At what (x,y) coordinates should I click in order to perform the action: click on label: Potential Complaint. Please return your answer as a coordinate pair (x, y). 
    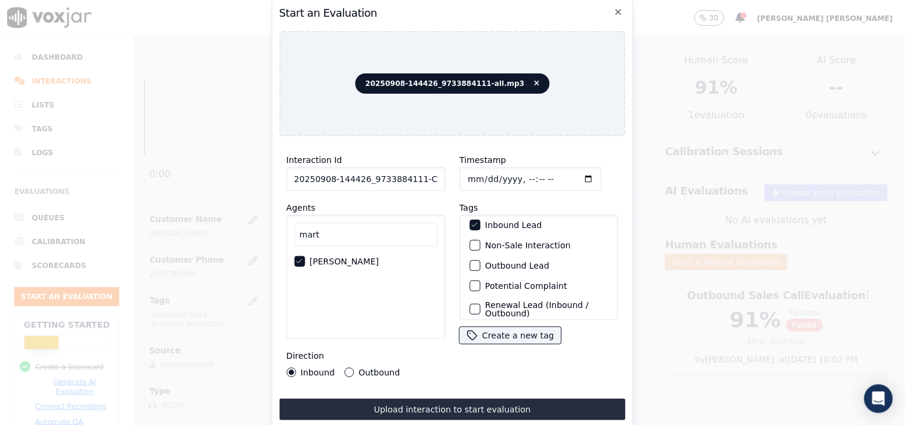
    Looking at the image, I should click on (526, 286).